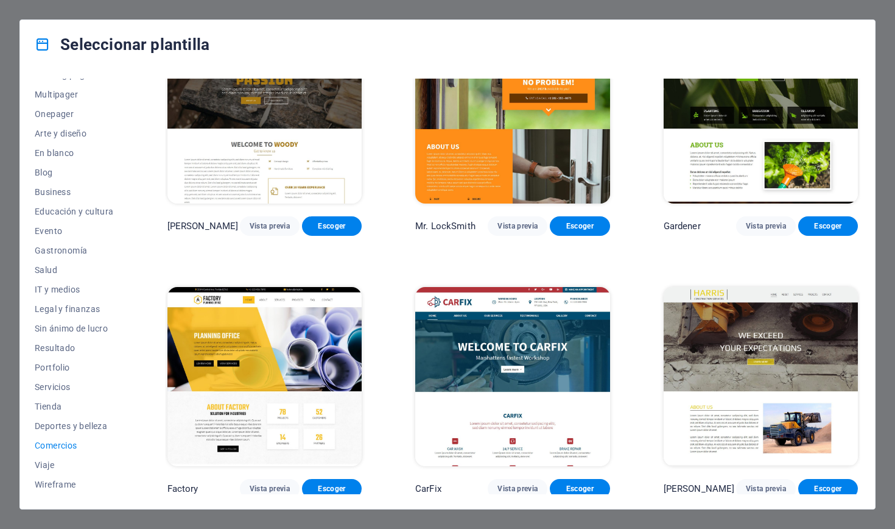 The height and width of the screenshot is (529, 895). Describe the element at coordinates (74, 328) in the screenshot. I see `button: Sin ánimo de lucro` at that location.